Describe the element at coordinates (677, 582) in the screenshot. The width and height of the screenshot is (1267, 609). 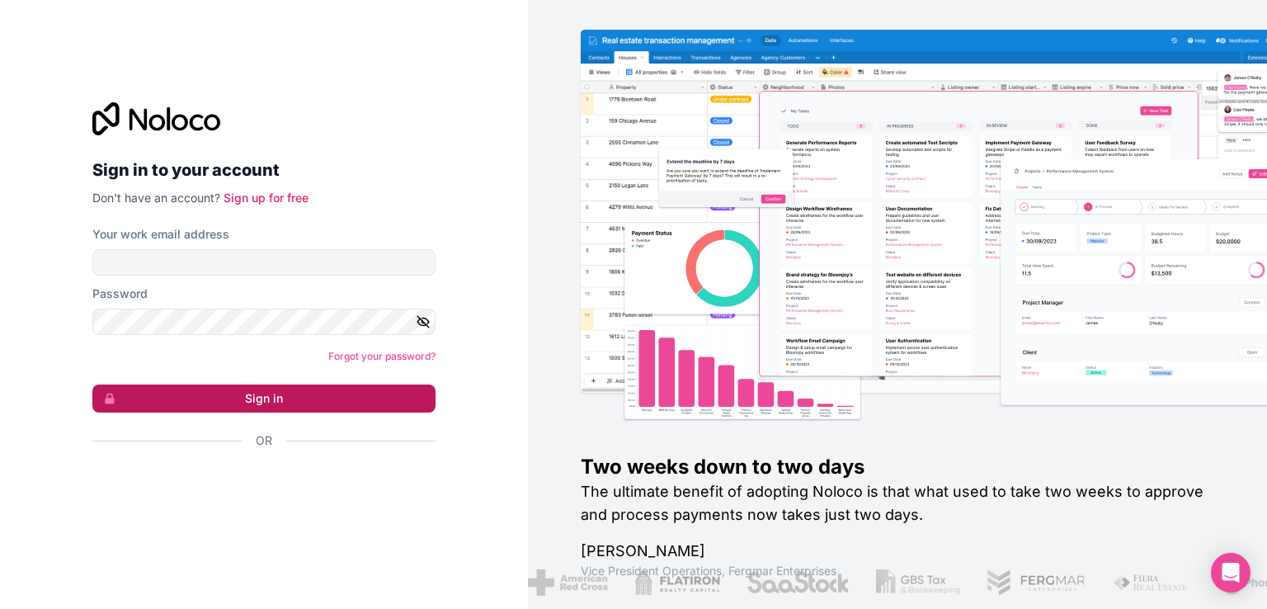
I see `img: /assets/flatiron-C8eUkumj.png` at that location.